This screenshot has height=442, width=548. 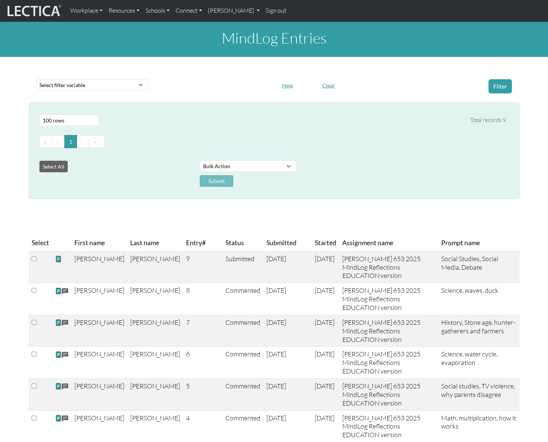 I want to click on a: Schools, so click(x=157, y=11).